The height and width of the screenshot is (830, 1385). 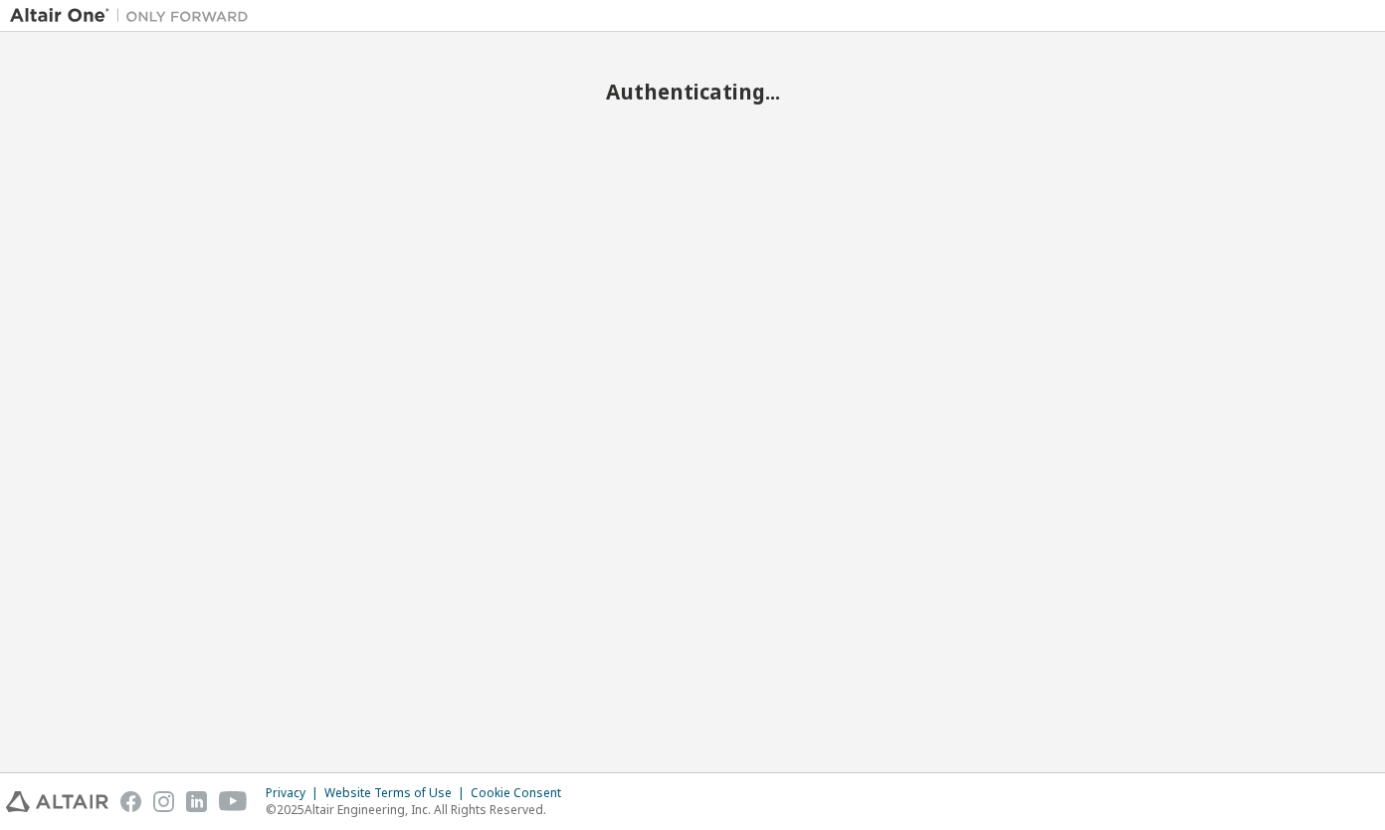 What do you see at coordinates (294, 793) in the screenshot?
I see `div: Privacy` at bounding box center [294, 793].